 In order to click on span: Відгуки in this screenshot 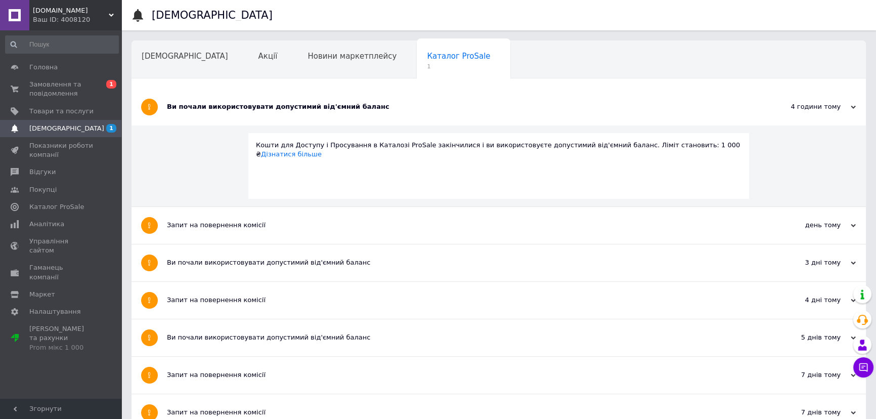, I will do `click(43, 172)`.